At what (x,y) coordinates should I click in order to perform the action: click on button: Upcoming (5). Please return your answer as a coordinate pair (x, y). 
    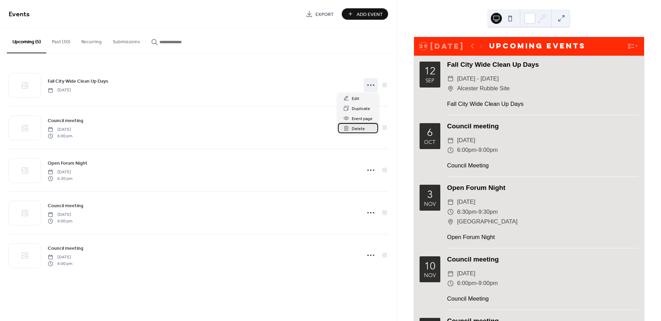
    Looking at the image, I should click on (27, 40).